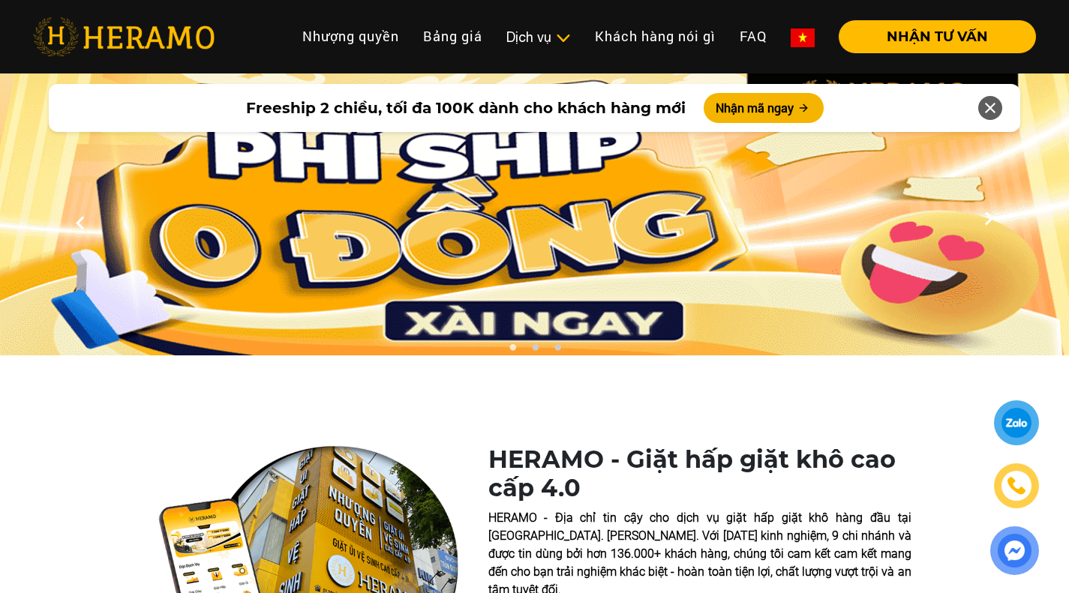 This screenshot has width=1069, height=593. Describe the element at coordinates (466, 108) in the screenshot. I see `span: Freeship 2 chiều, tối đa 100K dành cho khách hàng mới` at that location.